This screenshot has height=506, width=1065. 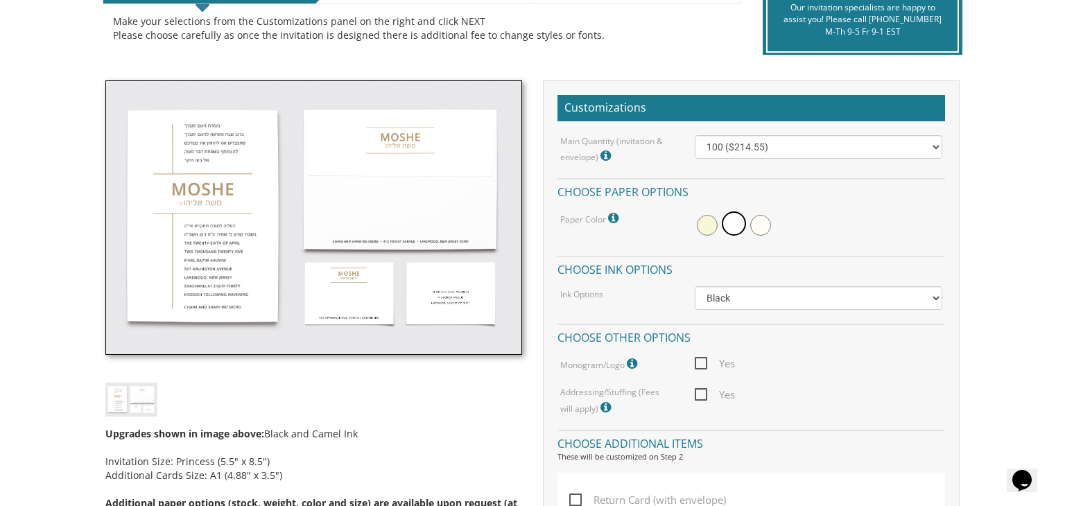 I want to click on h4: Choose additional items, so click(x=751, y=442).